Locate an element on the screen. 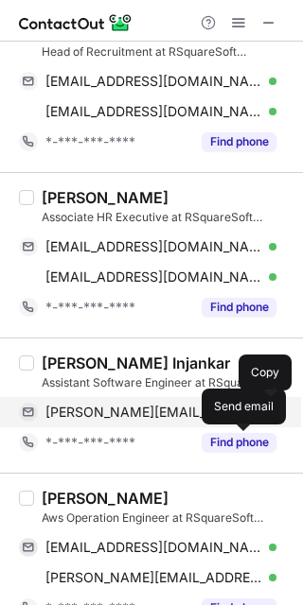 Image resolution: width=303 pixels, height=605 pixels. div: Assistant Software Engineer at RSquareSoft Technologies is located at coordinates (166, 383).